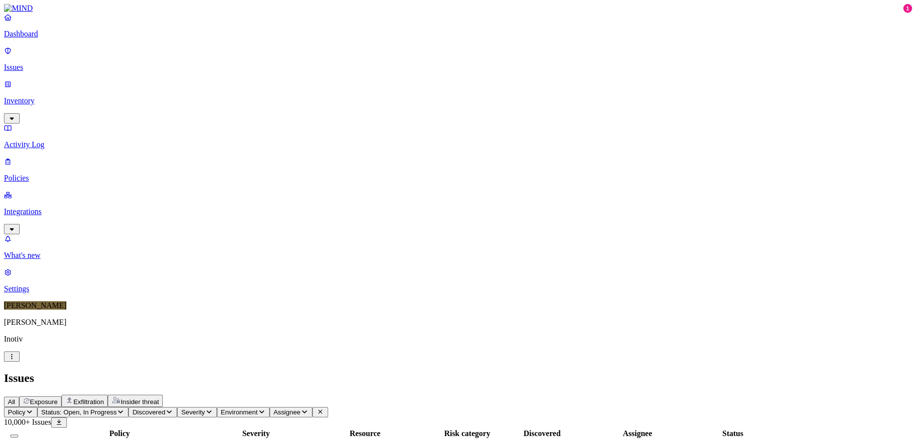  What do you see at coordinates (458, 145) in the screenshot?
I see `p: Activity Log` at bounding box center [458, 145].